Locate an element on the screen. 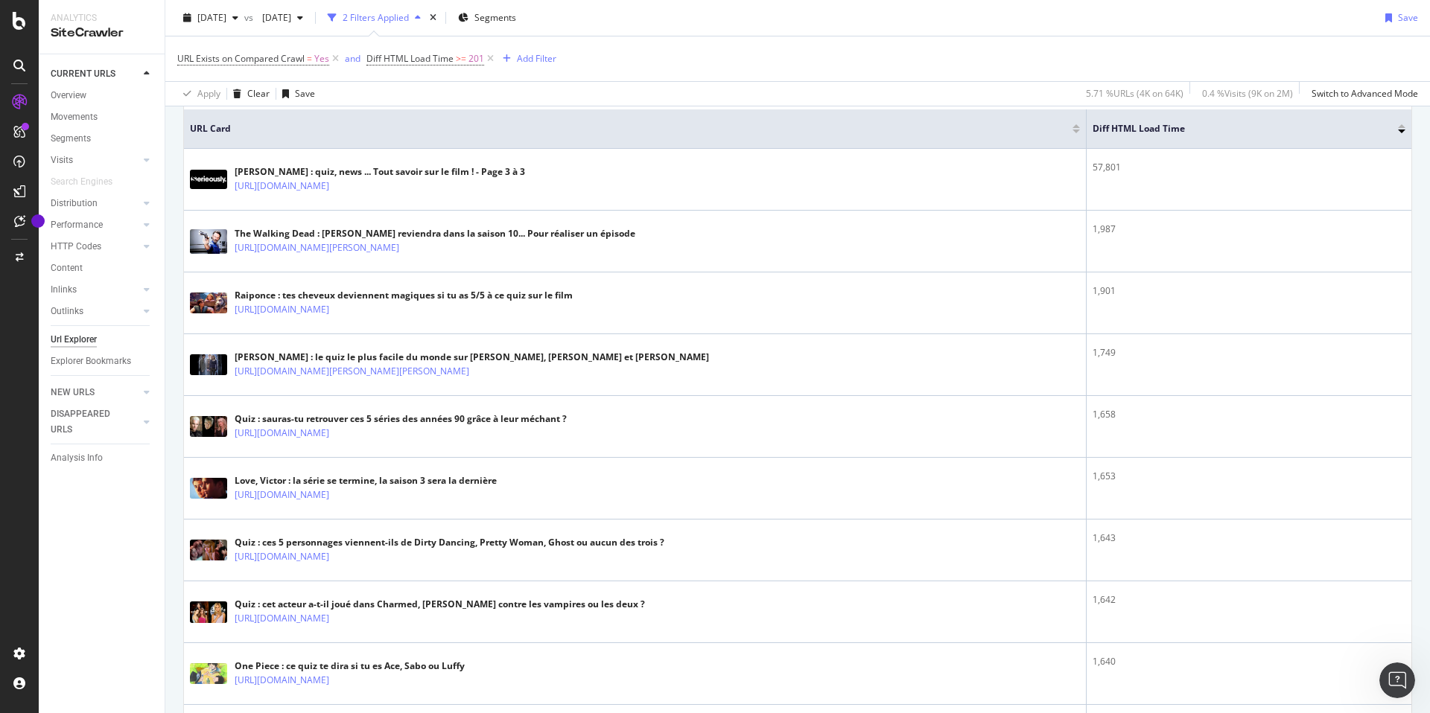 This screenshot has height=713, width=1430. button: and is located at coordinates (352, 58).